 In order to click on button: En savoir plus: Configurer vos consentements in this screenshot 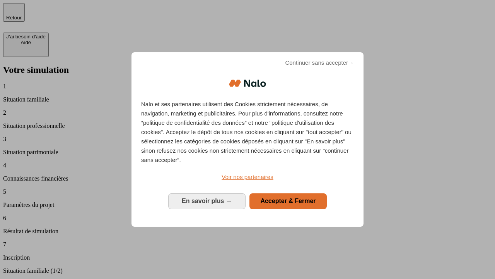, I will do `click(207, 201)`.